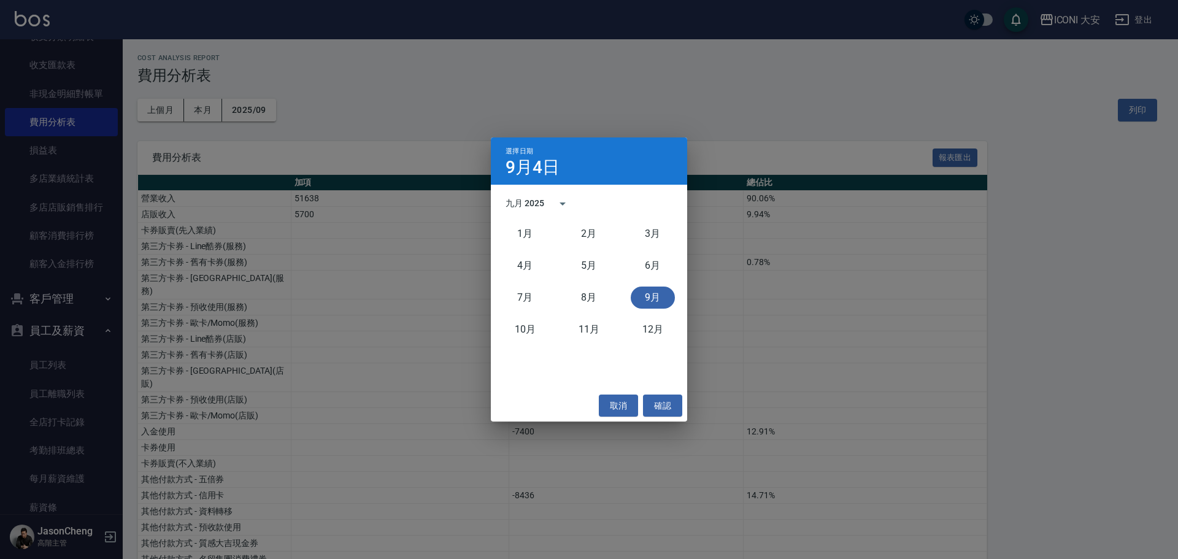  I want to click on button: 七月, so click(525, 298).